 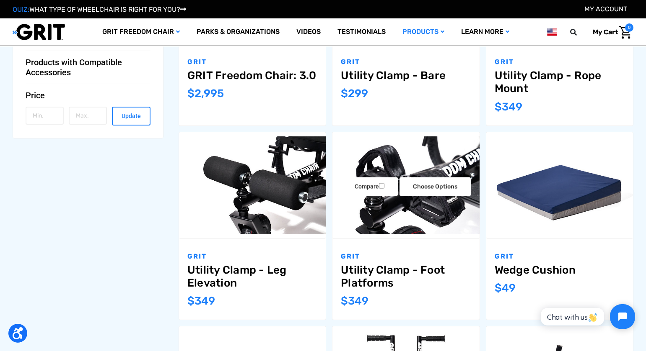 What do you see at coordinates (238, 32) in the screenshot?
I see `a: Parks & Organizations` at bounding box center [238, 32].